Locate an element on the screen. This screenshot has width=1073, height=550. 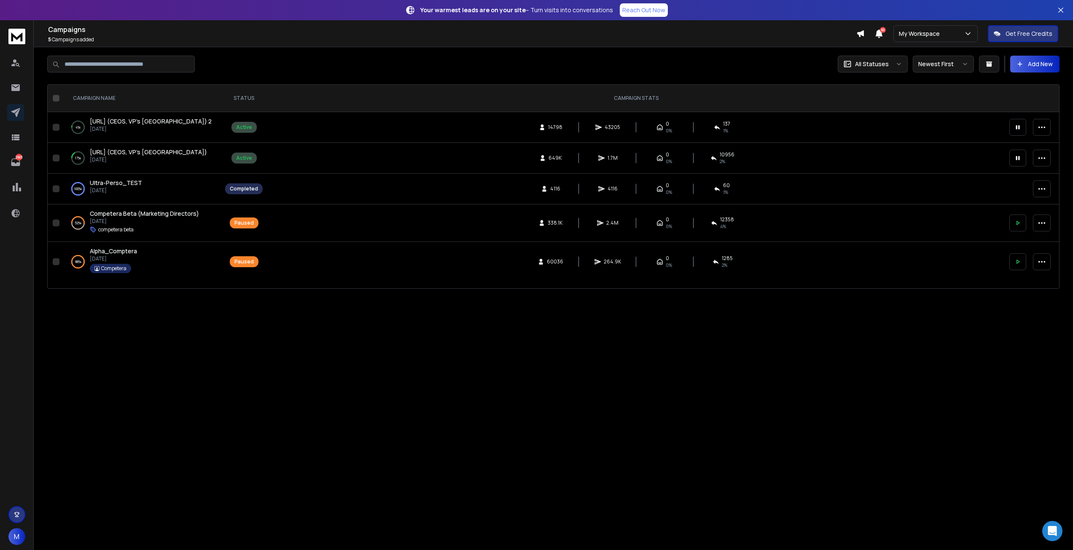
span: 137 is located at coordinates (727, 124).